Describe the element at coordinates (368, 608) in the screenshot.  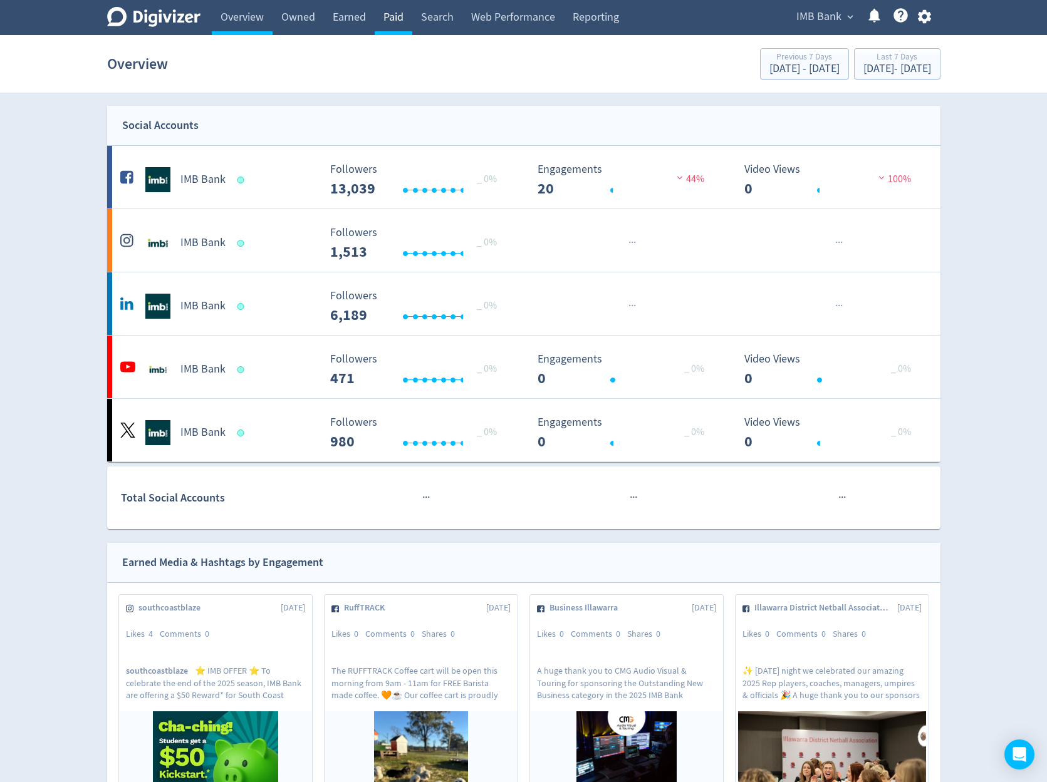
I see `span: RuffTRACK` at that location.